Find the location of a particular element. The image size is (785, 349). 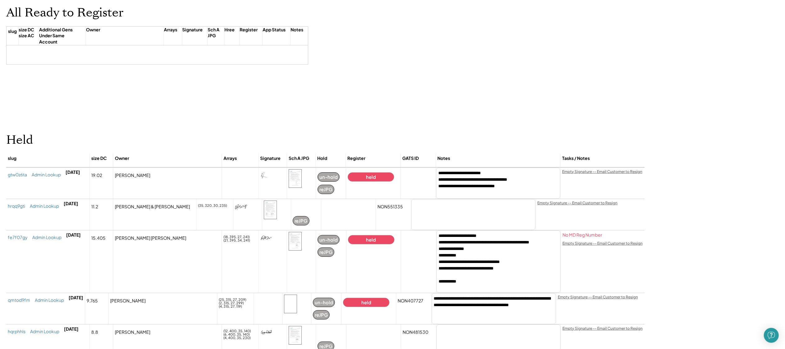

img: schahrqq9gti20240925.jpg is located at coordinates (270, 210).